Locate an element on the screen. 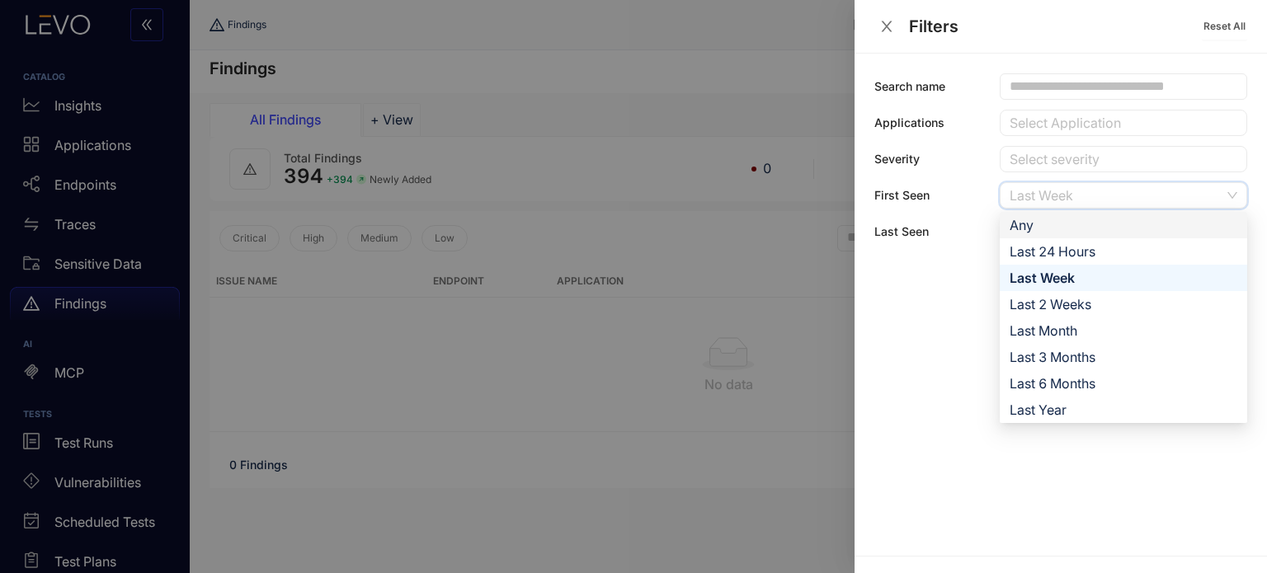 The width and height of the screenshot is (1267, 573). div: Last Year is located at coordinates (1123, 410).